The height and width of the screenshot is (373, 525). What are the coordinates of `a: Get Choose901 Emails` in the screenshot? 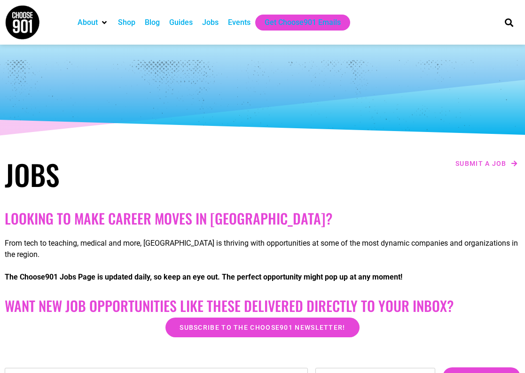 It's located at (303, 23).